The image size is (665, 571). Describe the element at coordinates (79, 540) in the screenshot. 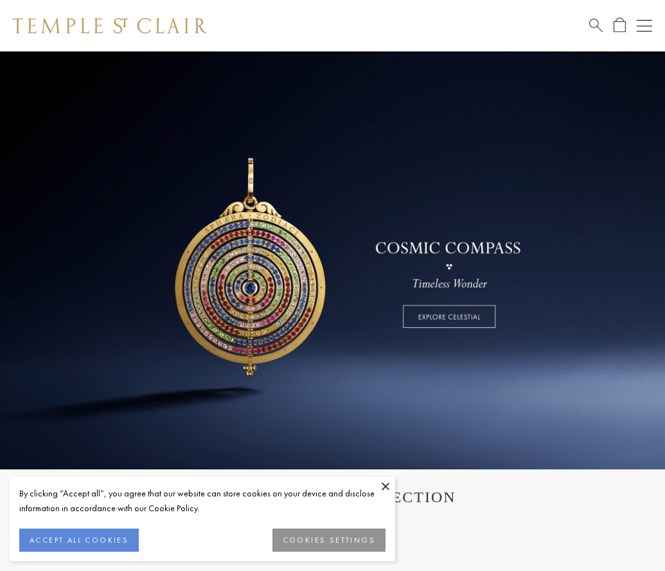

I see `button: ACCEPT ALL COOKIES` at that location.